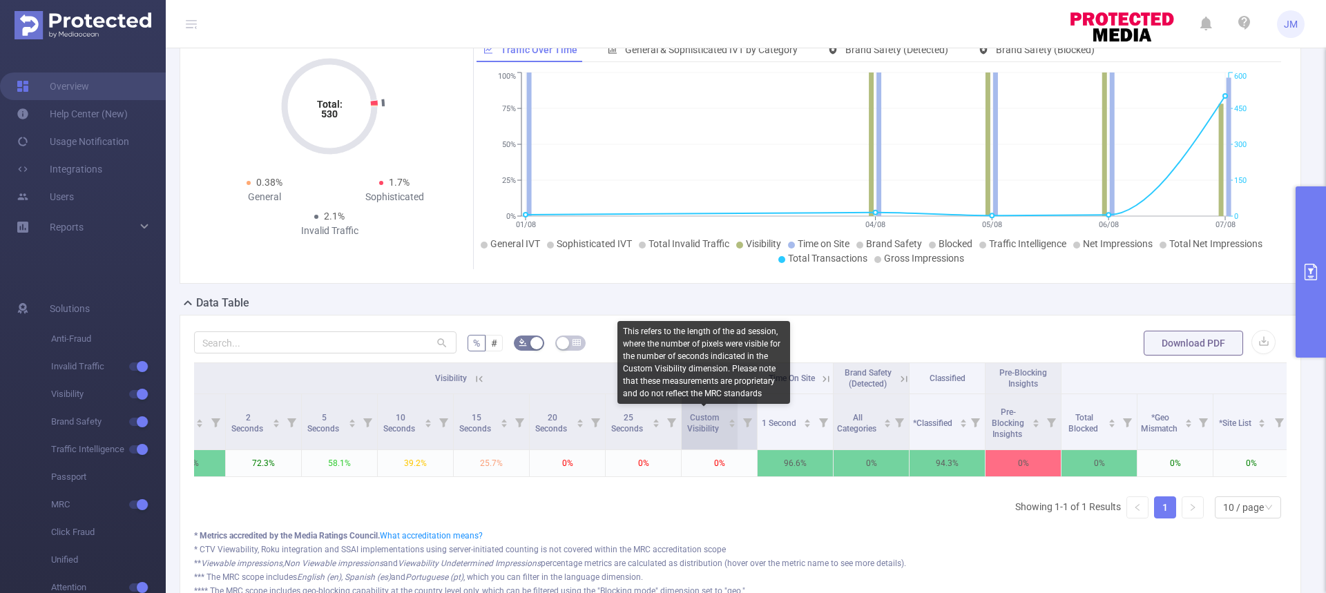 This screenshot has width=1326, height=593. What do you see at coordinates (857, 423) in the screenshot?
I see `span: All Categories` at bounding box center [857, 423].